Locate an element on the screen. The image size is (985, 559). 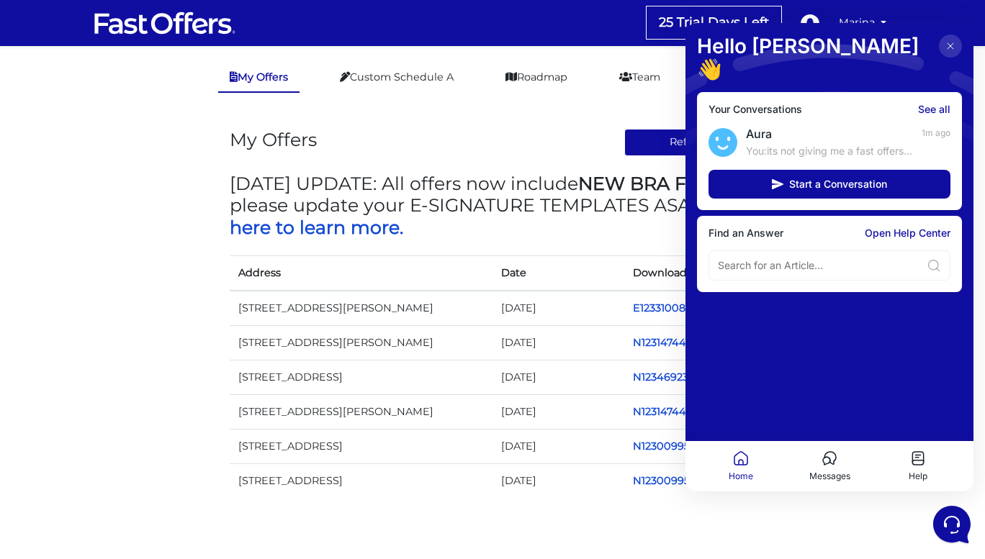
span: Your Conversations is located at coordinates (70, 86).